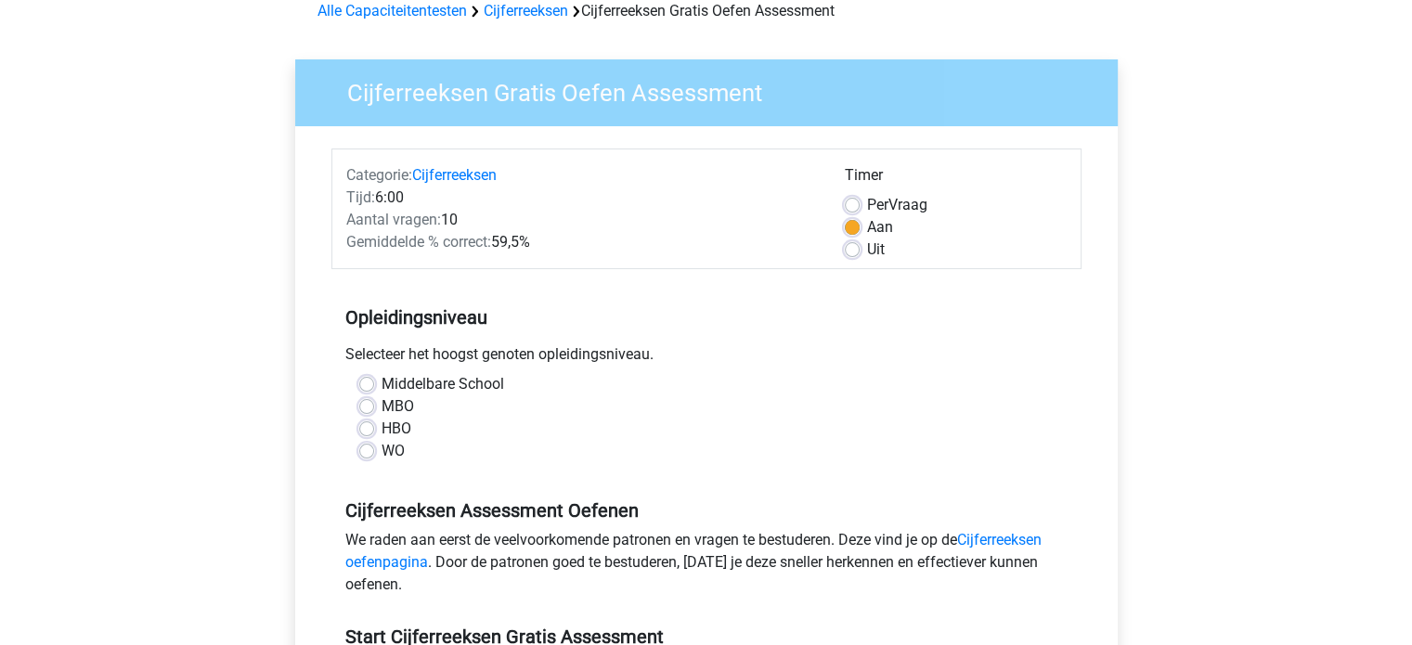 This screenshot has height=645, width=1412. Describe the element at coordinates (394, 219) in the screenshot. I see `span: Aantal vragen:` at that location.